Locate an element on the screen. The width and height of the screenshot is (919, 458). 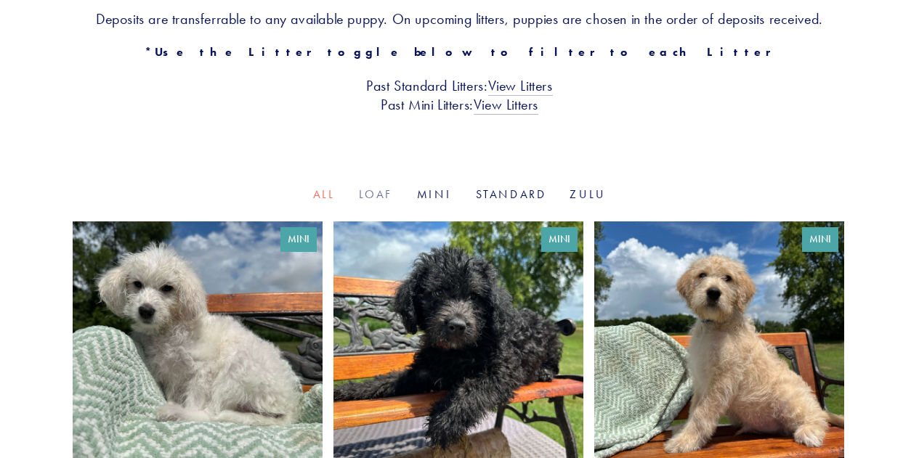
a: Zulu is located at coordinates (587, 194).